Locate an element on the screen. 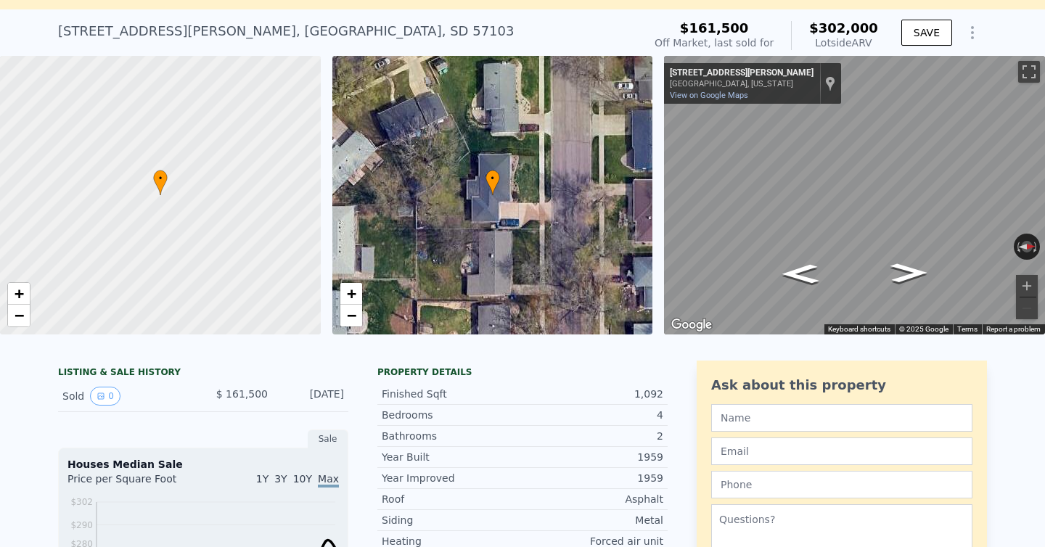  div: 2 is located at coordinates (593, 436).